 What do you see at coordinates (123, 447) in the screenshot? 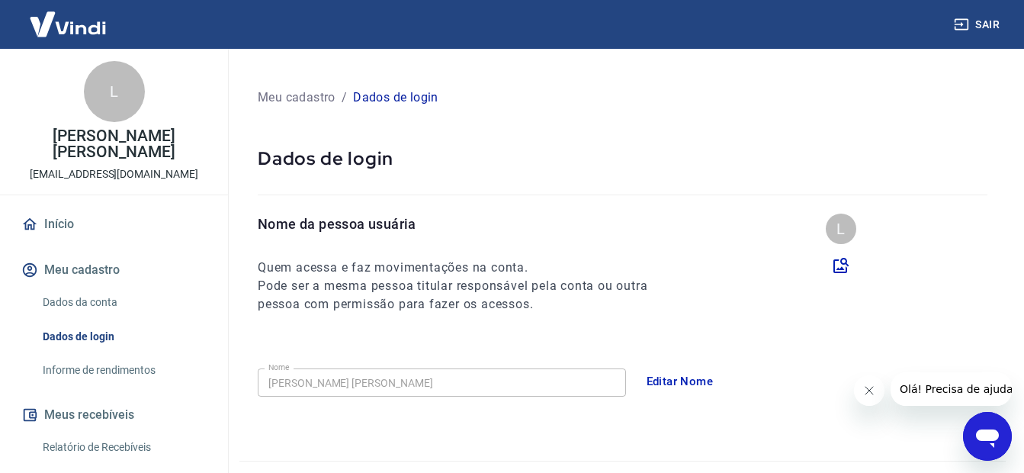
I see `a: Relatório de Recebíveis` at bounding box center [123, 447].